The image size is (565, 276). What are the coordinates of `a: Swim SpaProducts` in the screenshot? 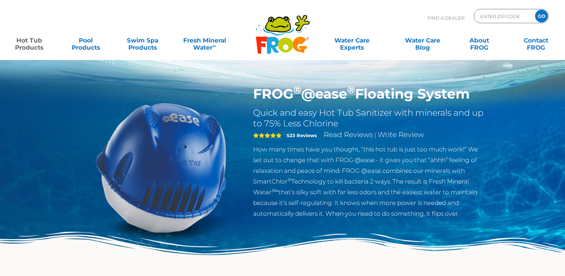 It's located at (143, 40).